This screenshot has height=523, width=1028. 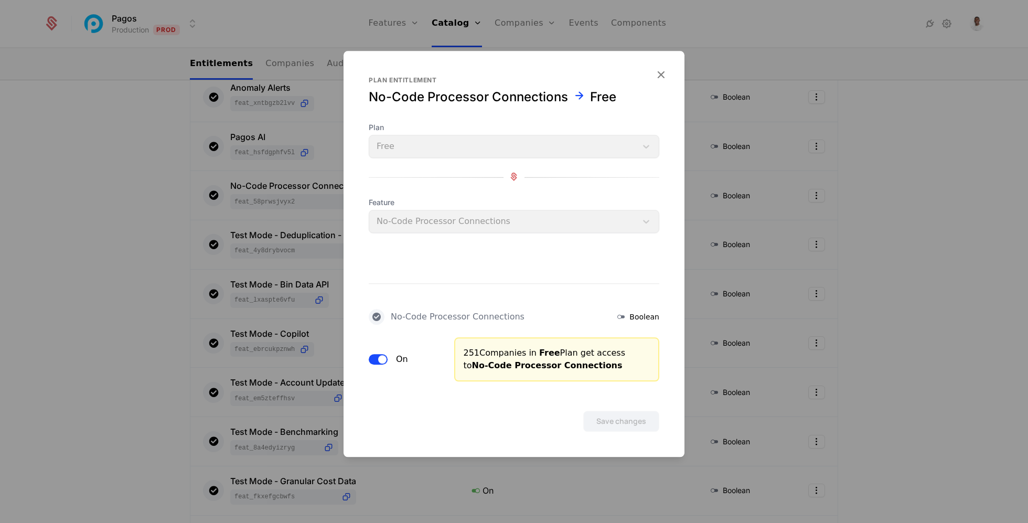 What do you see at coordinates (547, 365) in the screenshot?
I see `span: No-Code Processor Connections` at bounding box center [547, 365].